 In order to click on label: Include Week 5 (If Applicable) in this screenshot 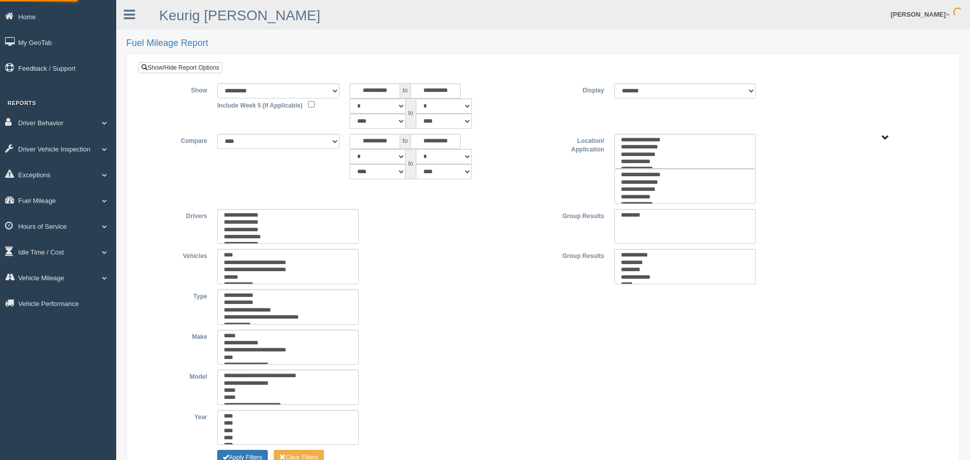, I will do `click(260, 105)`.